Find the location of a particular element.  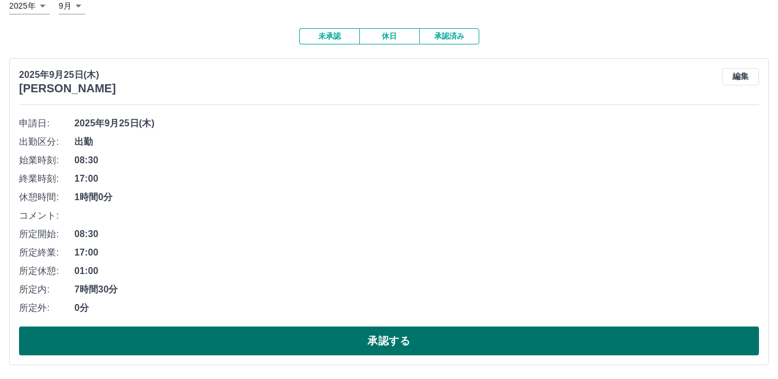

span: 所定終業: is located at coordinates (47, 253).